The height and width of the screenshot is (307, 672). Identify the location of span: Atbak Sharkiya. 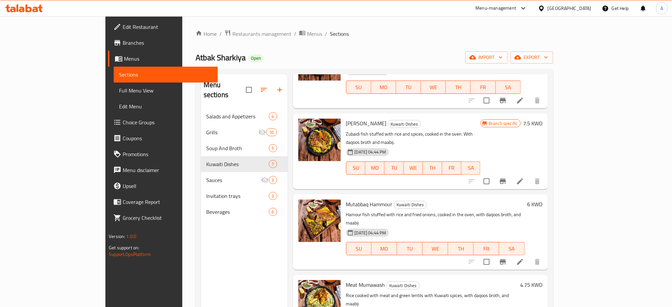
(220, 57).